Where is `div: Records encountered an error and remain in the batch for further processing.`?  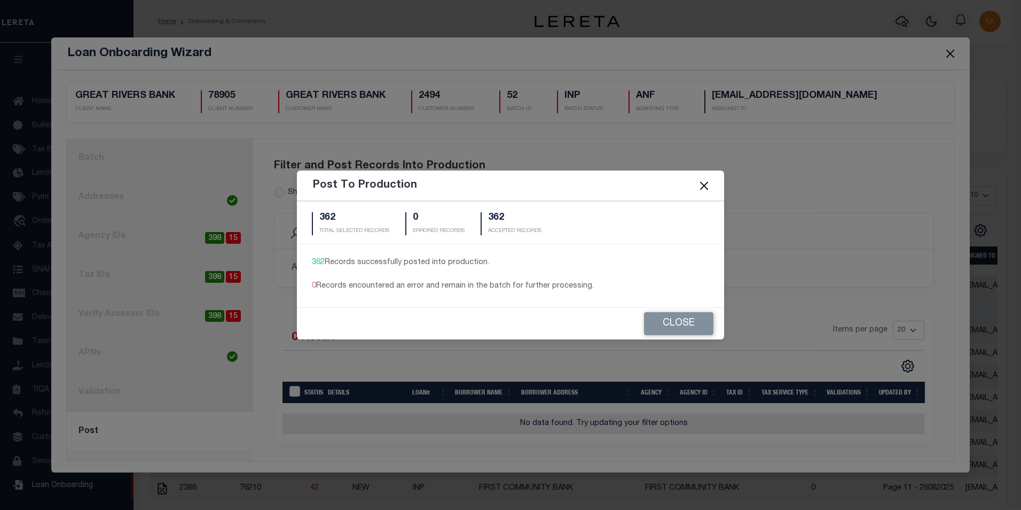 div: Records encountered an error and remain in the batch for further processing. is located at coordinates (511, 286).